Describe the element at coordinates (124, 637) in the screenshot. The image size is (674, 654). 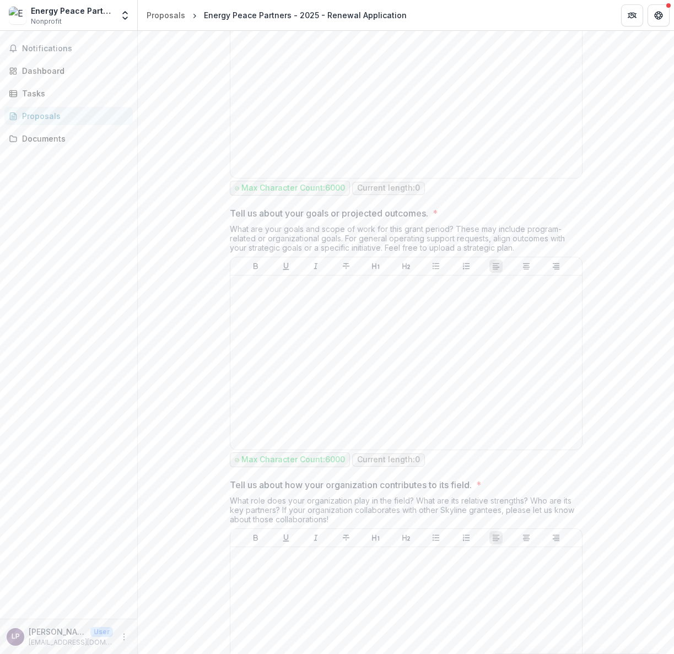
I see `button: More` at that location.